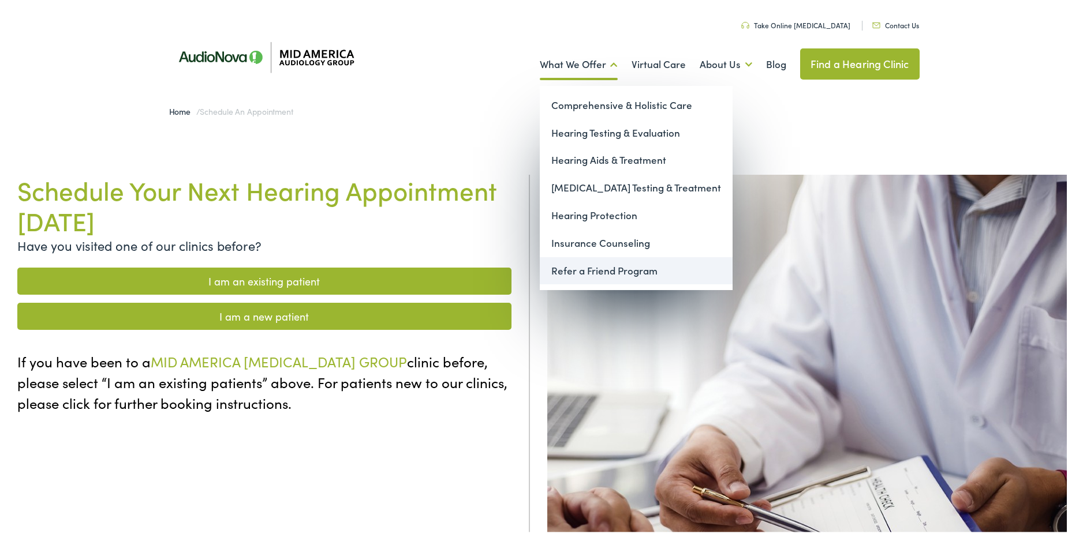 Image resolution: width=1068 pixels, height=534 pixels. Describe the element at coordinates (636, 131) in the screenshot. I see `a: Hearing Testing & Evaluation` at that location.